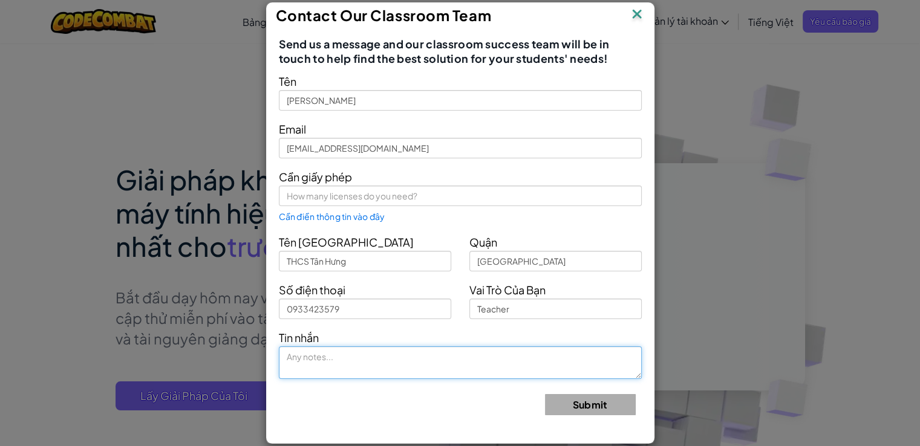 The width and height of the screenshot is (920, 446). Describe the element at coordinates (299, 337) in the screenshot. I see `span: Tin nhắn` at that location.